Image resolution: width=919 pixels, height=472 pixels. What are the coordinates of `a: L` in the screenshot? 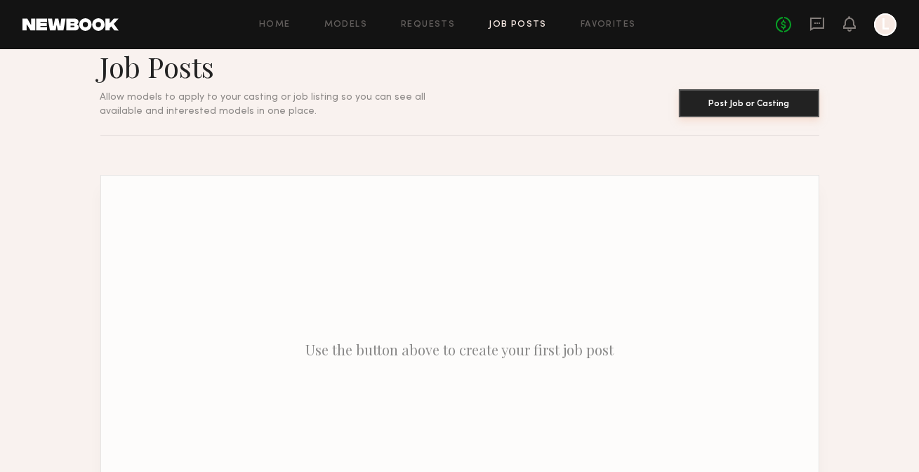 It's located at (885, 25).